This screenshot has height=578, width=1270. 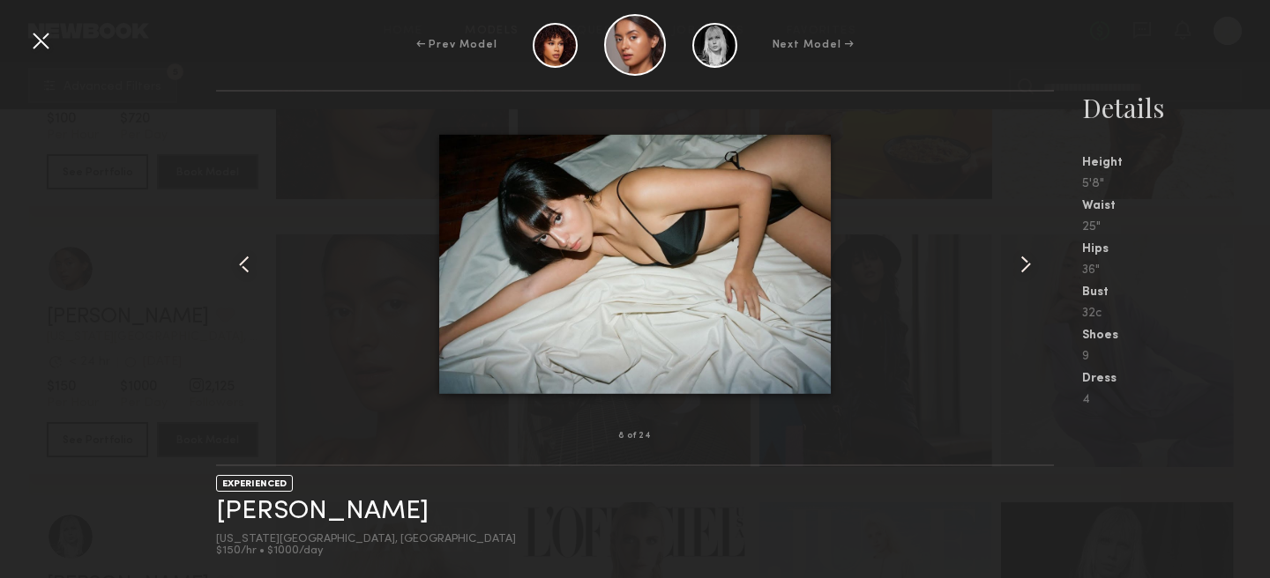 I want to click on div: Dress, so click(x=1175, y=379).